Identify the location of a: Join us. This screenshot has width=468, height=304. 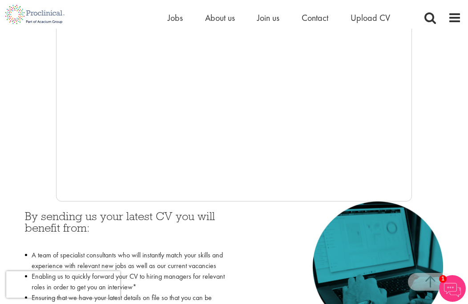
(268, 18).